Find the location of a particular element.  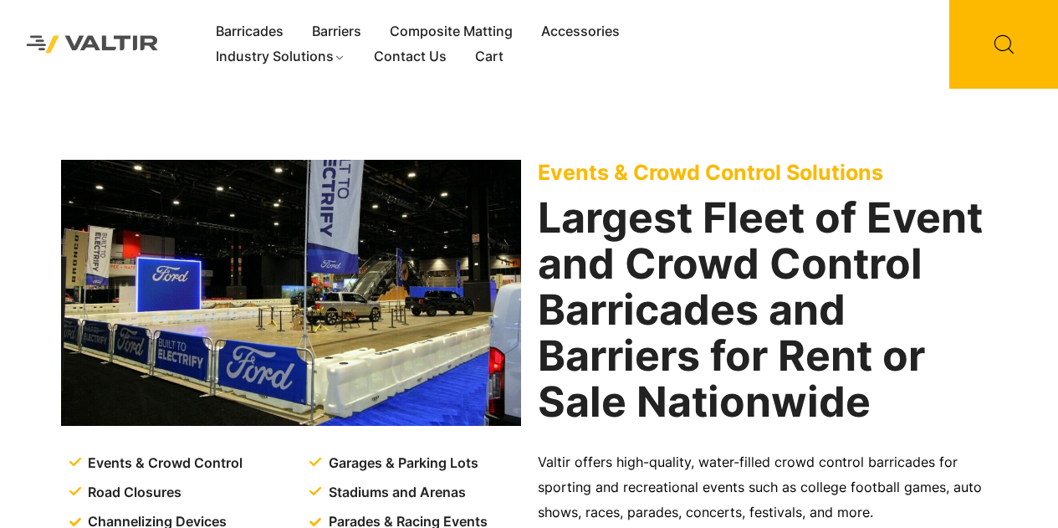

span: Garages & Parking Lots is located at coordinates (401, 463).